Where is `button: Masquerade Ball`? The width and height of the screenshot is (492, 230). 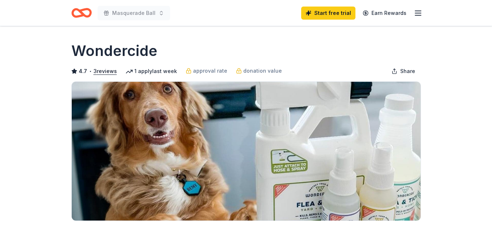
button: Masquerade Ball is located at coordinates (134, 13).